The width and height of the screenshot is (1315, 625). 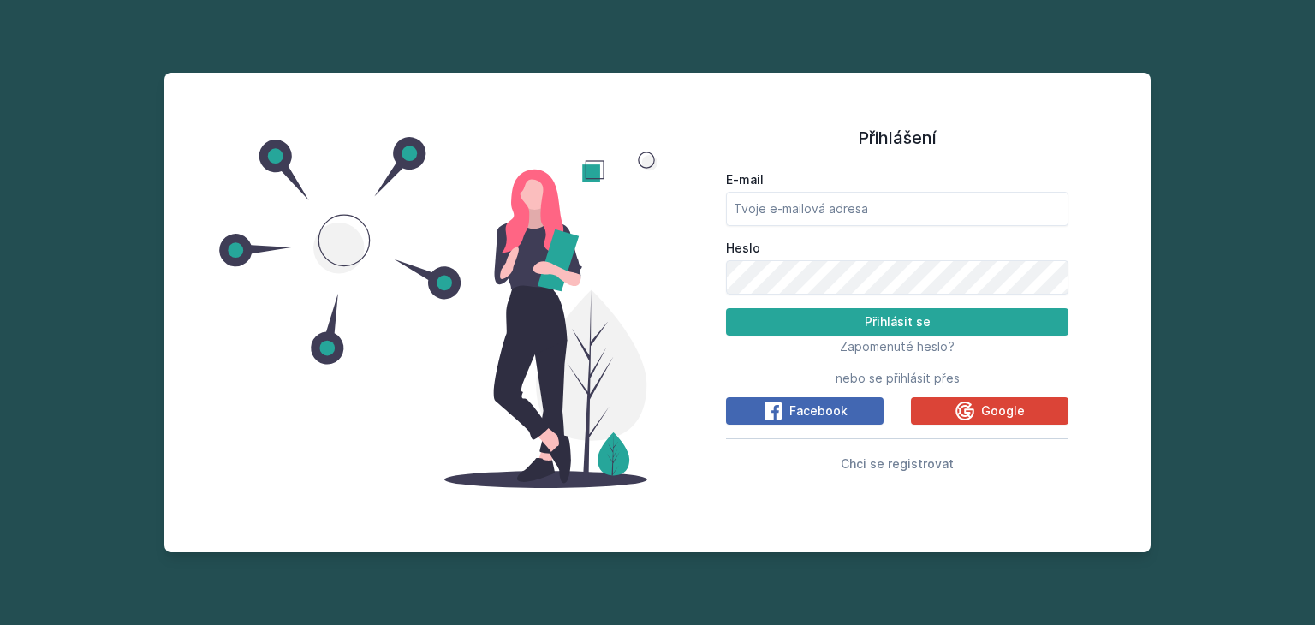 What do you see at coordinates (897, 463) in the screenshot?
I see `button: Chci se registrovat` at bounding box center [897, 463].